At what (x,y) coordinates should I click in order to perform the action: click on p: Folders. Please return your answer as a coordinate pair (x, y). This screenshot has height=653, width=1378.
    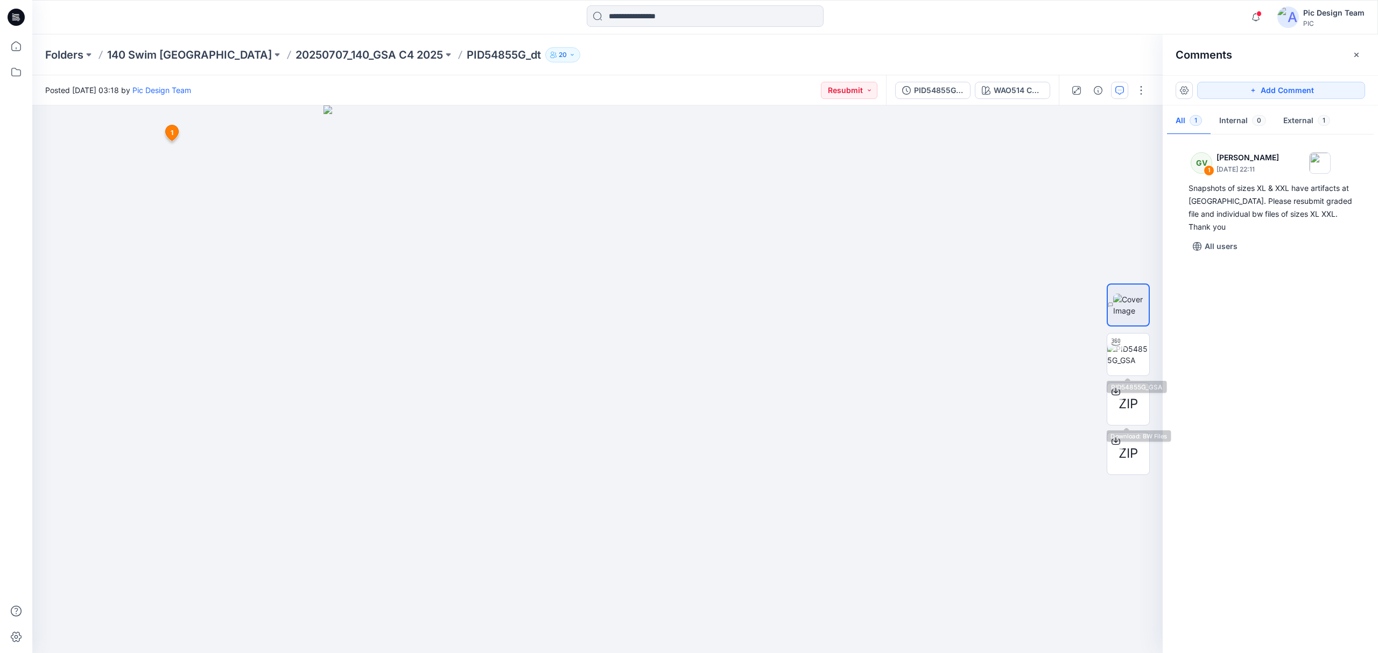
    Looking at the image, I should click on (64, 55).